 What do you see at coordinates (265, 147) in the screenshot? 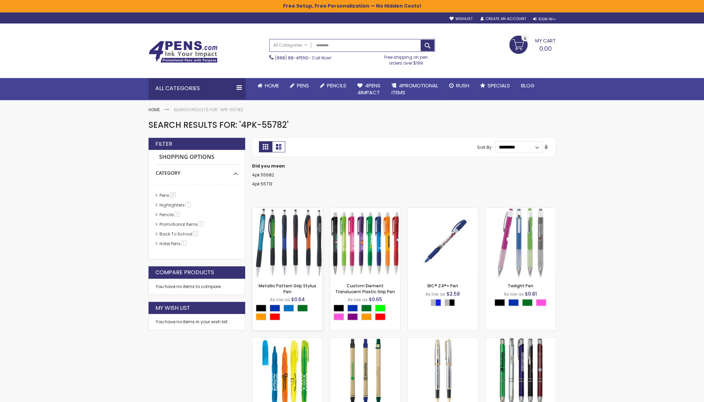
I see `strong: Grid` at bounding box center [265, 147].